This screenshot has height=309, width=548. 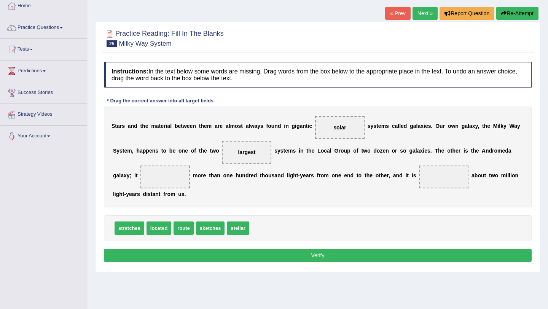 What do you see at coordinates (381, 151) in the screenshot?
I see `b: z` at bounding box center [381, 151].